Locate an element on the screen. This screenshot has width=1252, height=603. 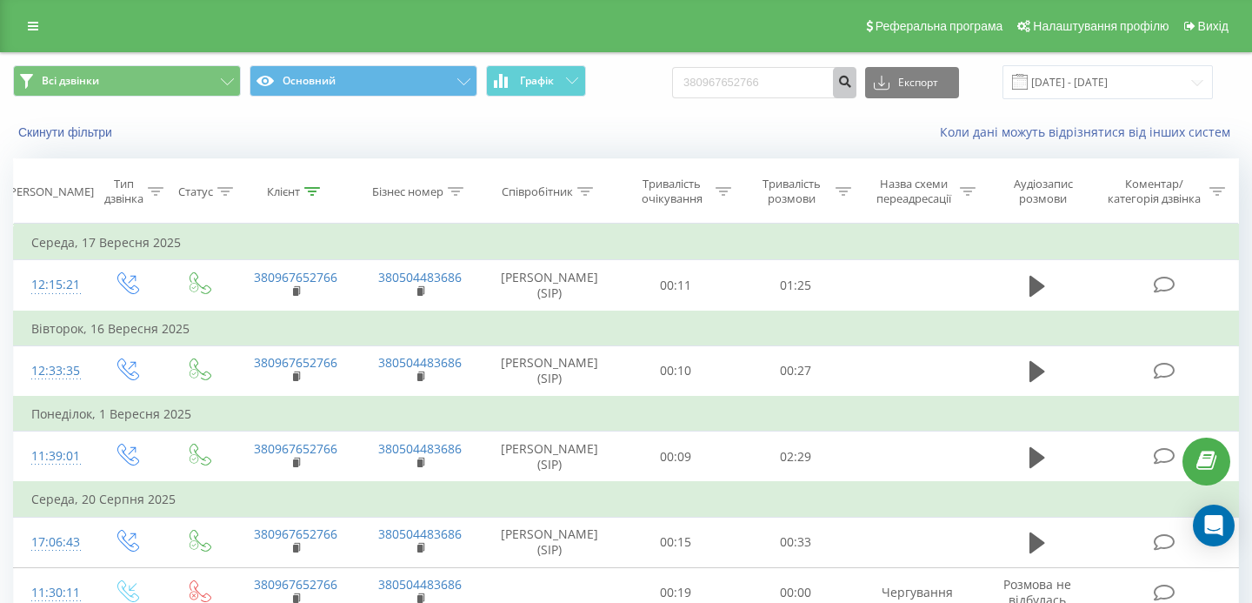
span: Графік is located at coordinates (536, 81).